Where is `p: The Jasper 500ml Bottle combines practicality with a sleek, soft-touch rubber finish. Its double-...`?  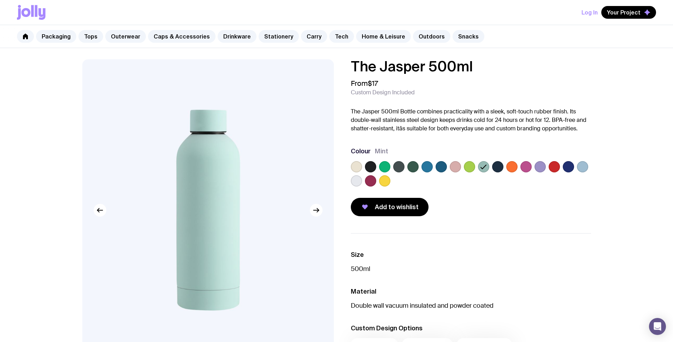 p: The Jasper 500ml Bottle combines practicality with a sleek, soft-touch rubber finish. Its double-... is located at coordinates (471, 120).